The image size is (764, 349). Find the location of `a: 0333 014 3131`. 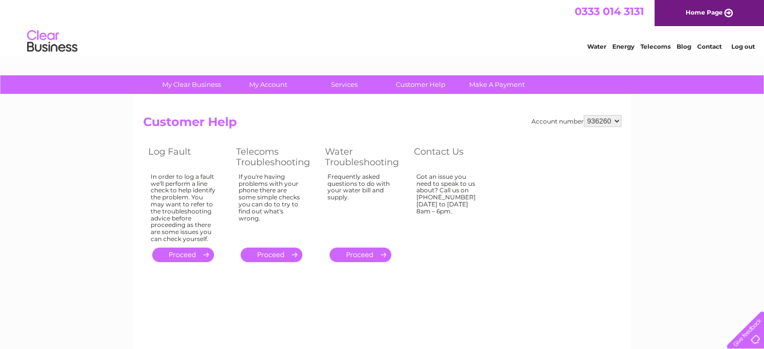

a: 0333 014 3131 is located at coordinates (609, 11).